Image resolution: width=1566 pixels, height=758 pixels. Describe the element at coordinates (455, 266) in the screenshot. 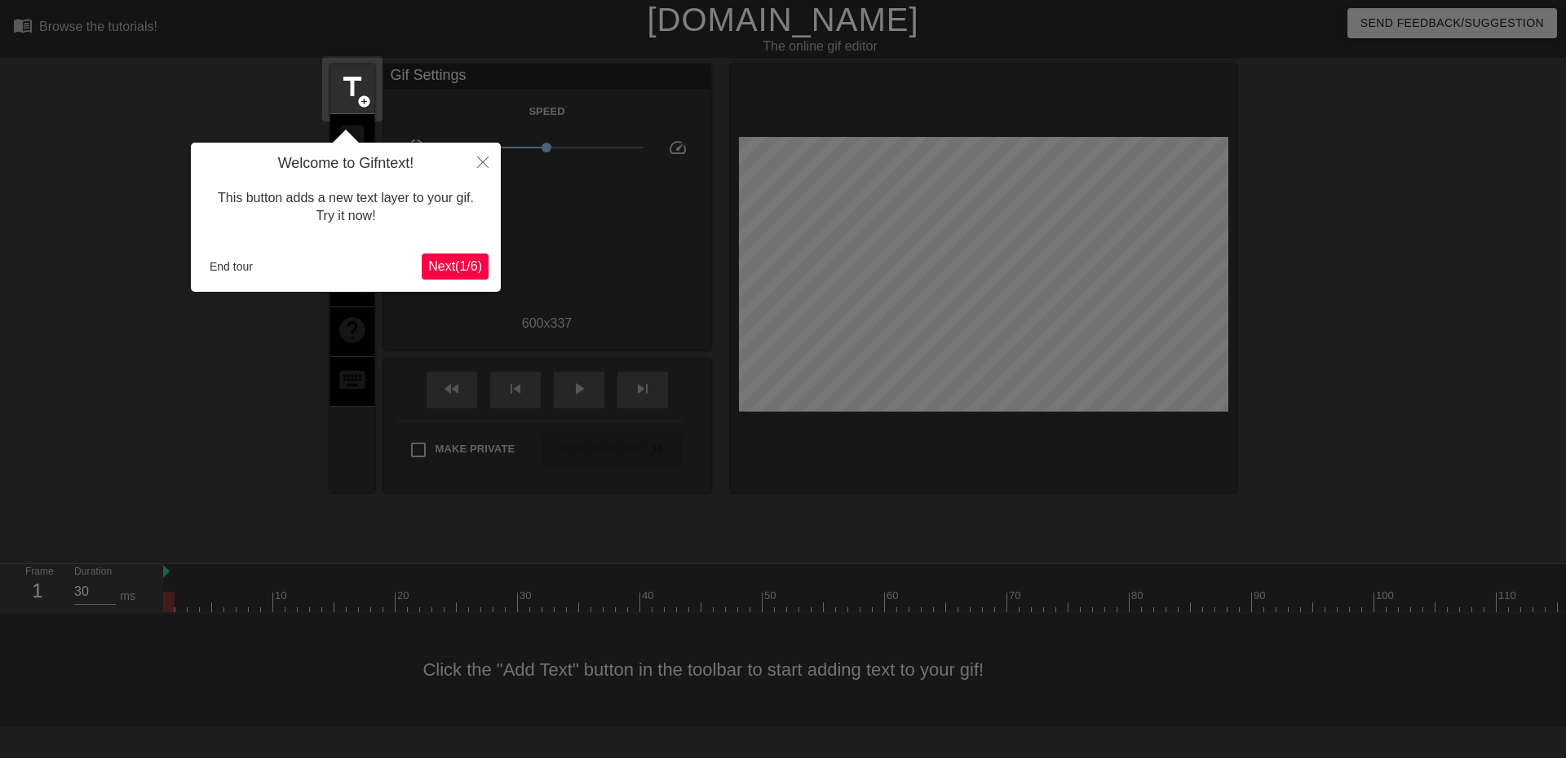

I see `span: Next ( 1 / 6 )` at that location.